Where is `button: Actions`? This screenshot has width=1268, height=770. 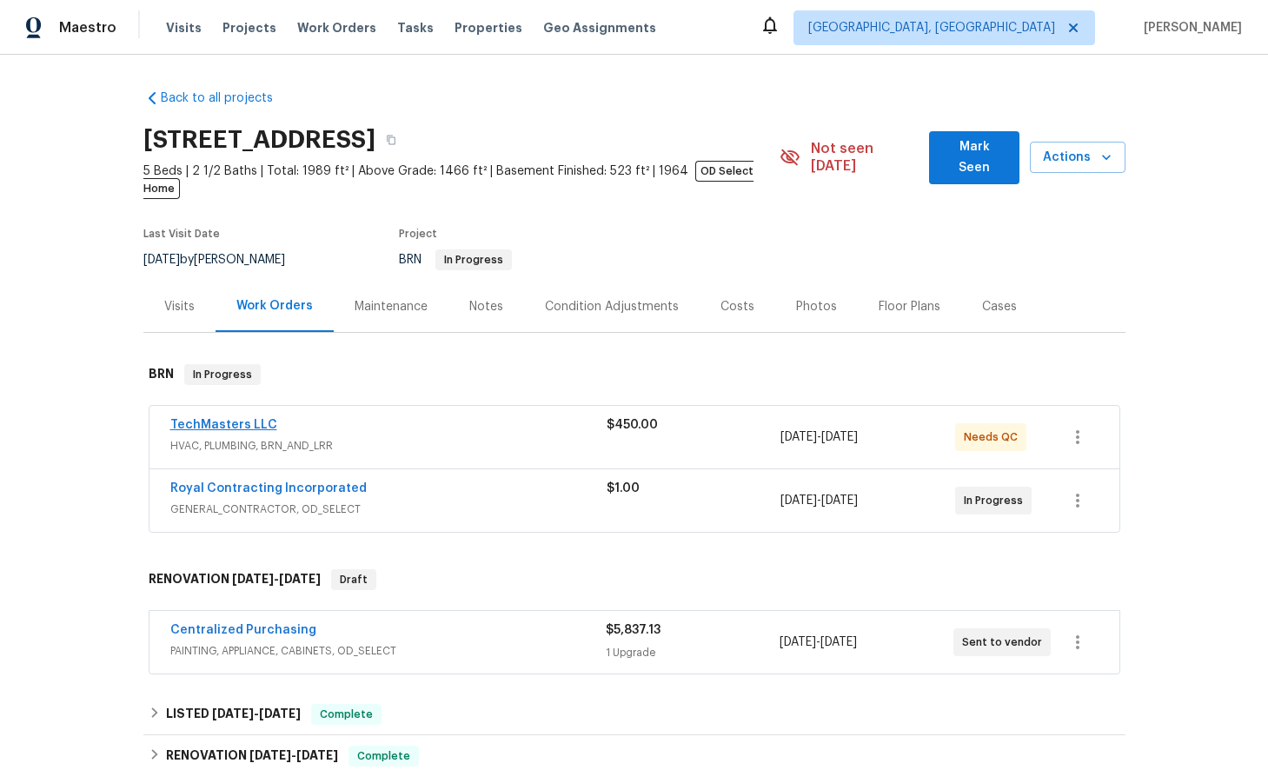 button: Actions is located at coordinates (1077, 157).